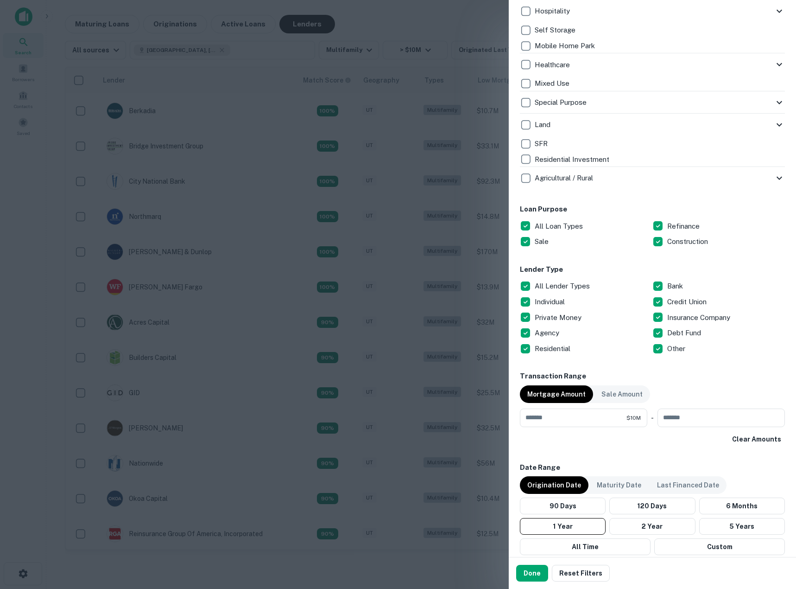 This screenshot has width=796, height=589. I want to click on button: 2 Year, so click(652, 526).